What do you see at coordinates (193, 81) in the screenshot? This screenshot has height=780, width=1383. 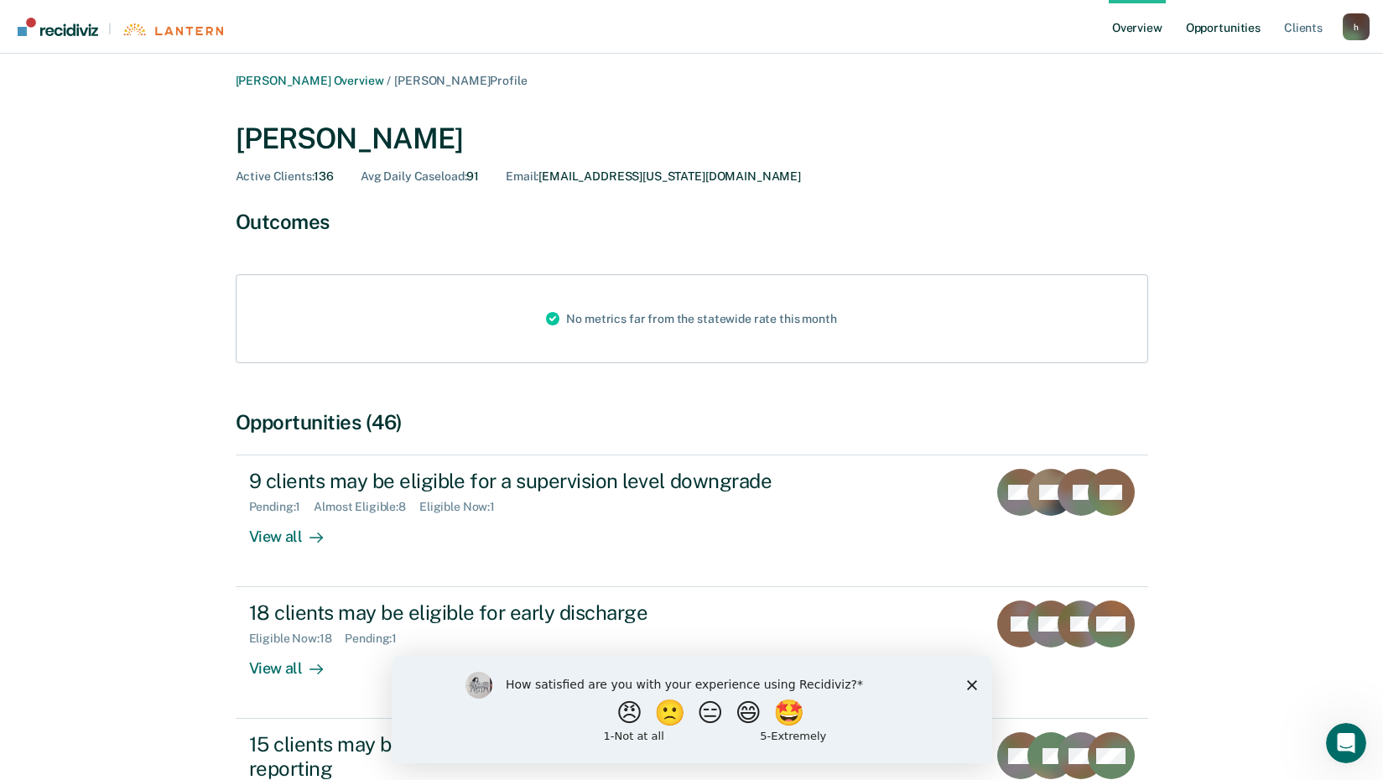 I see `div: 1 - Not at all` at bounding box center [193, 81].